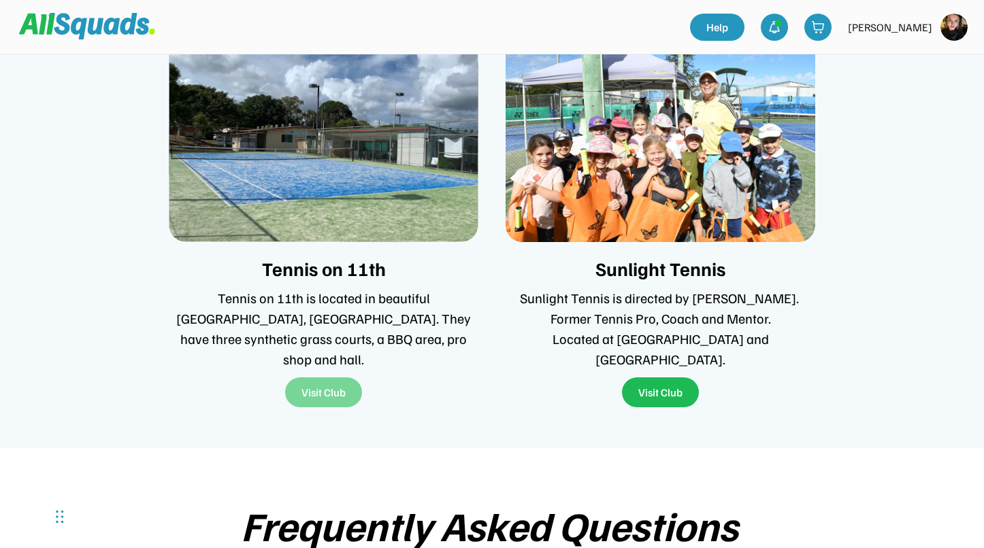  What do you see at coordinates (492, 525) in the screenshot?
I see `div: Frequently Asked Questions` at bounding box center [492, 525].